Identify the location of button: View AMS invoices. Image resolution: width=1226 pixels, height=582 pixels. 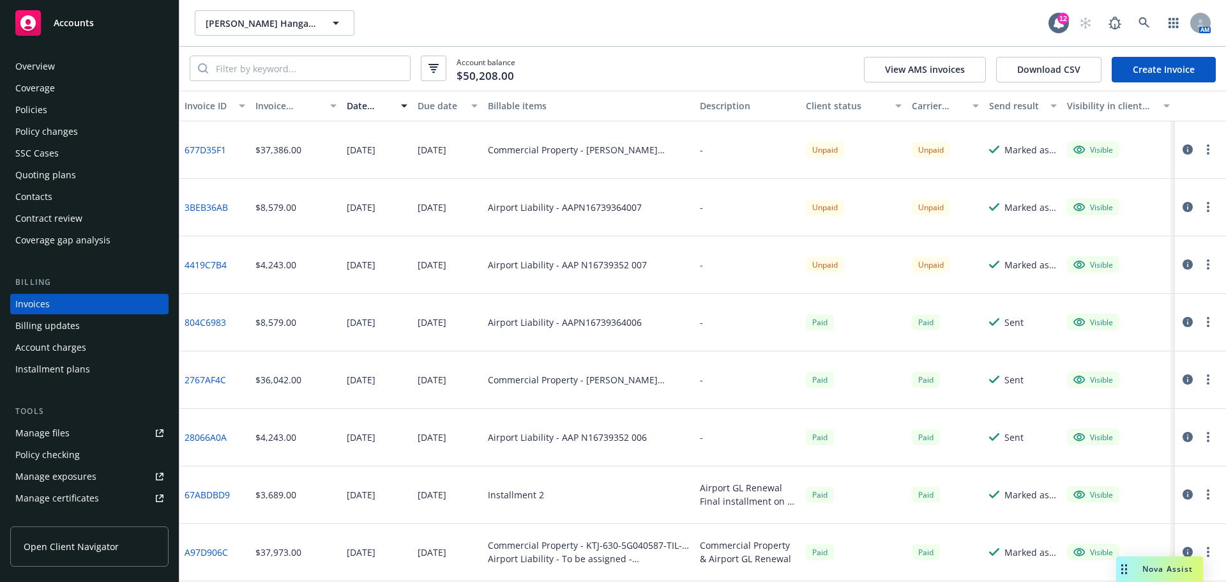
(925, 70).